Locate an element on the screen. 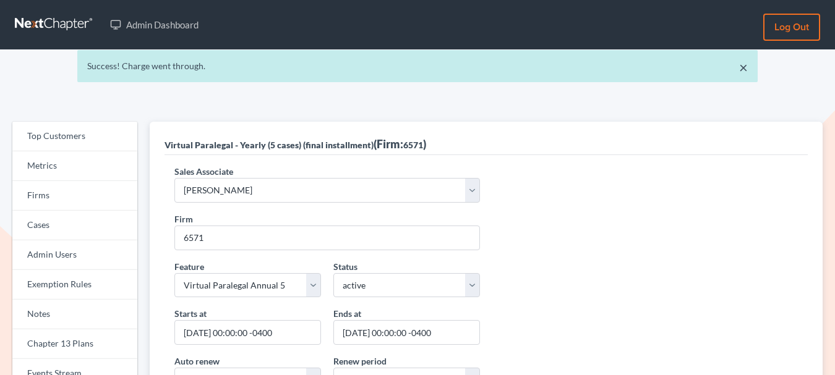 The height and width of the screenshot is (375, 835). span: Virtual Paralegal - Yearly (5 cases) (final installment) is located at coordinates (269, 145).